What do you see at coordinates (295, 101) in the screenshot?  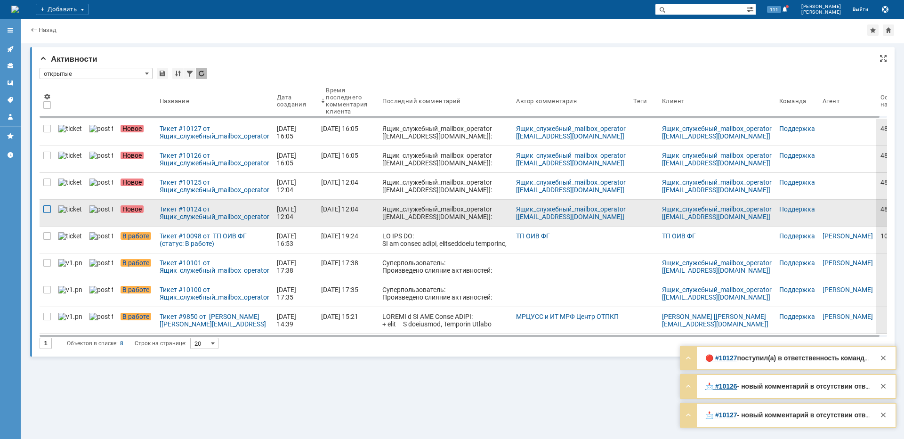 I see `th: Дата создания` at bounding box center [295, 101].